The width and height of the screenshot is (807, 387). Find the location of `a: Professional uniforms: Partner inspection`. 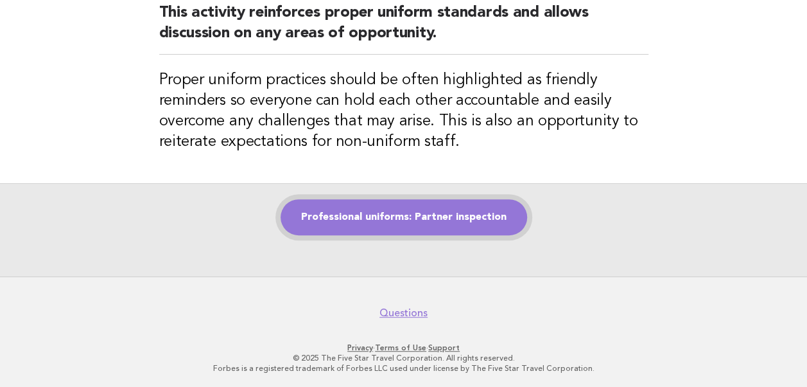

a: Professional uniforms: Partner inspection is located at coordinates (404, 217).